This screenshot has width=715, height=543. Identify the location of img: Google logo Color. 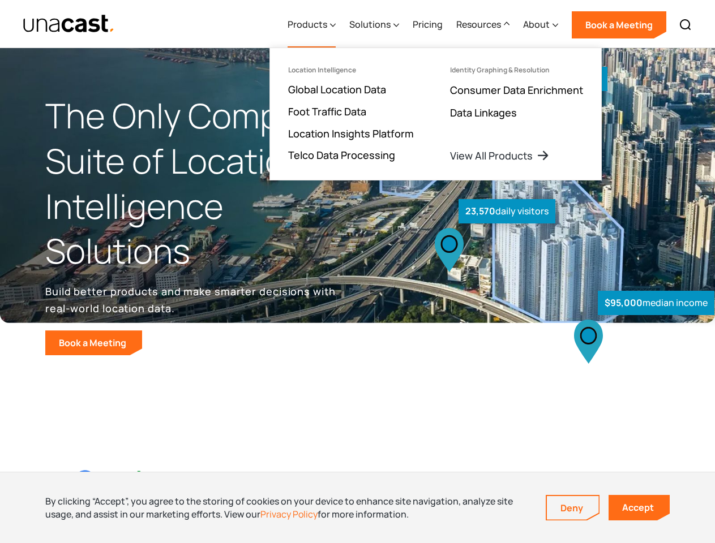
(114, 483).